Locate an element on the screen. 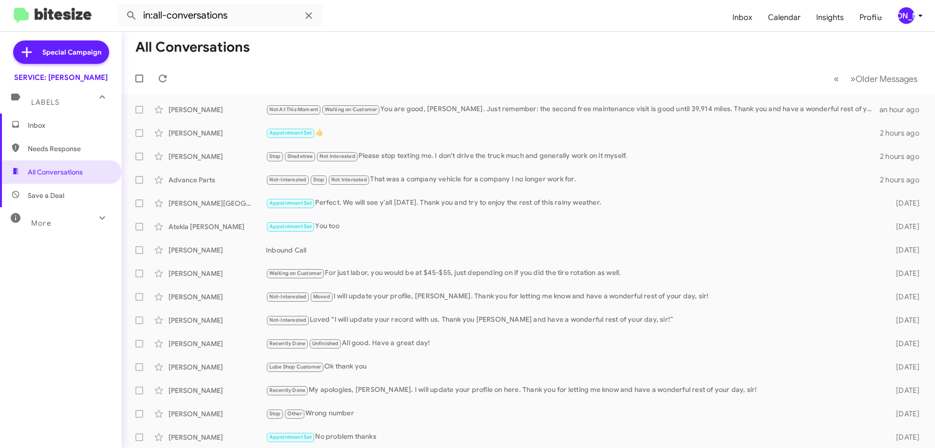 This screenshot has width=935, height=448. span: Lube Shop Customer is located at coordinates (295, 366).